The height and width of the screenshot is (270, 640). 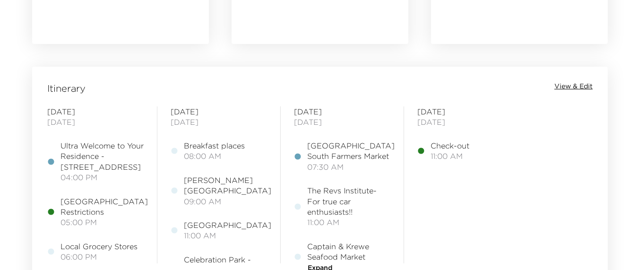 What do you see at coordinates (104, 222) in the screenshot?
I see `span: 05:00 PM` at bounding box center [104, 222].